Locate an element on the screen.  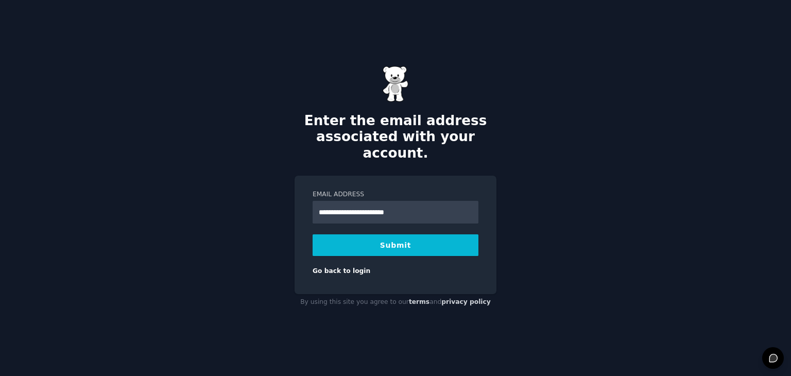
img: Gummy Bear is located at coordinates (395, 84).